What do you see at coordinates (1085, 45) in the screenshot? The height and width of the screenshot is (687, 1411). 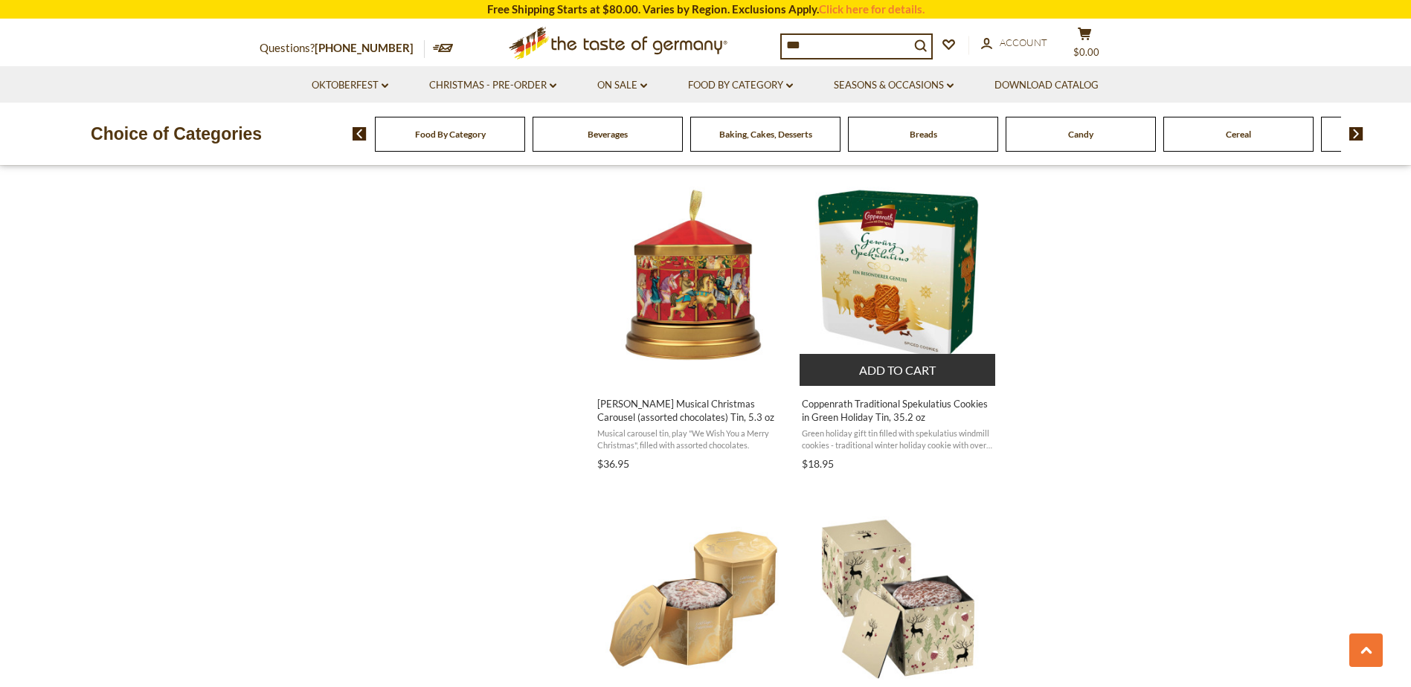 I see `button: $0.00` at bounding box center [1085, 45].